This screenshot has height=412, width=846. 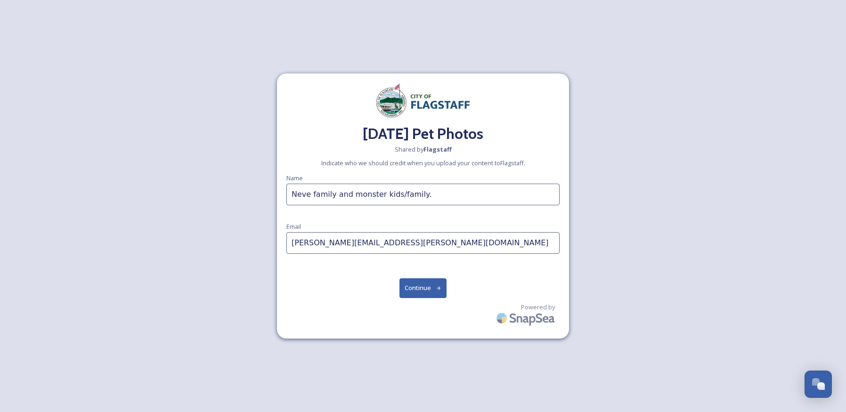 I want to click on img: Document.png, so click(x=423, y=100).